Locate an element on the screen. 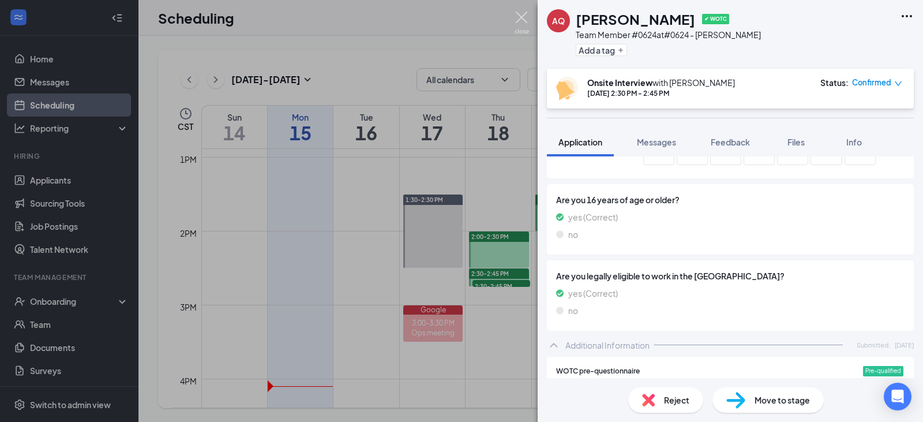  span: Feedback is located at coordinates (731, 142).